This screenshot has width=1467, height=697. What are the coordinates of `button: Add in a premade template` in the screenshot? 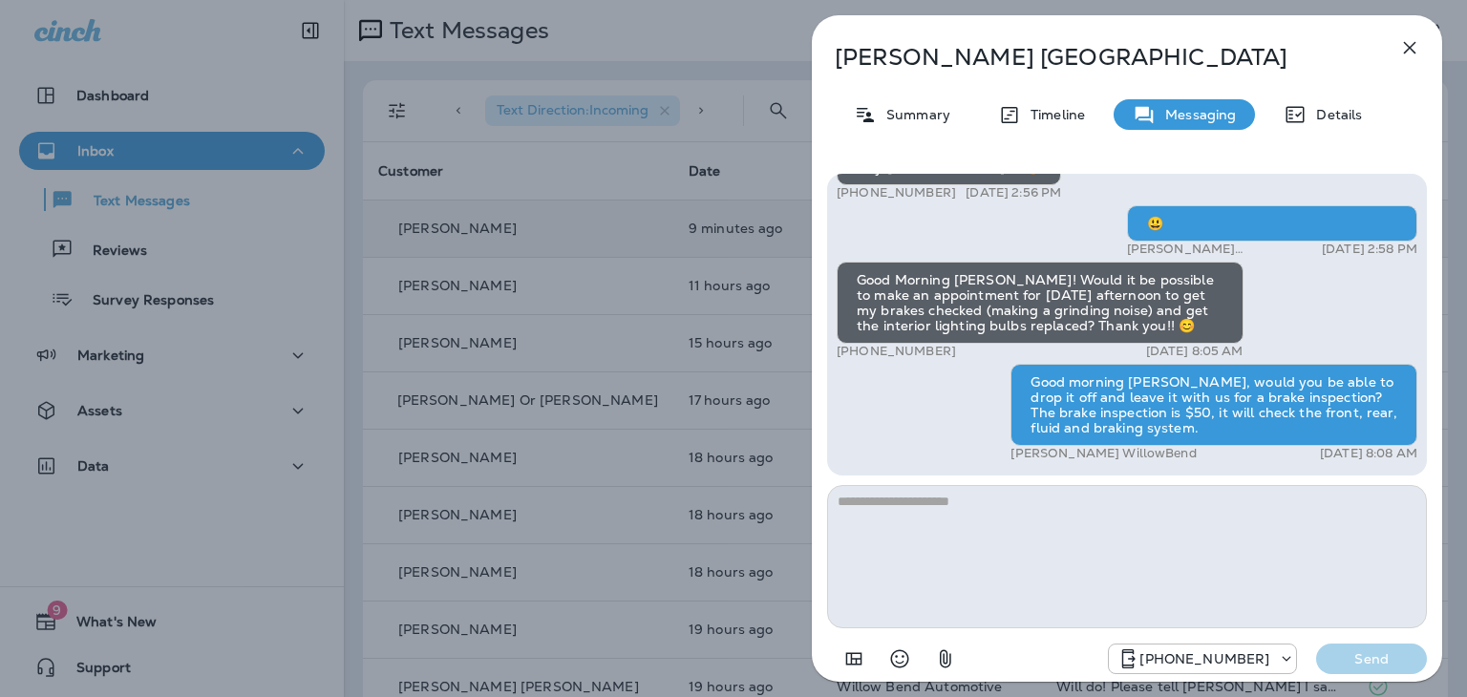 It's located at (854, 659).